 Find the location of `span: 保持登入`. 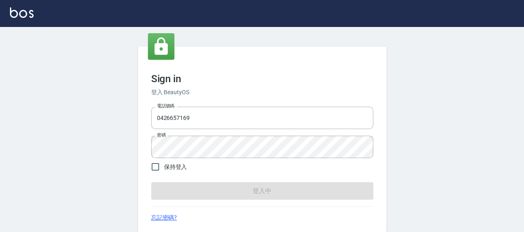

span: 保持登入 is located at coordinates (176, 167).